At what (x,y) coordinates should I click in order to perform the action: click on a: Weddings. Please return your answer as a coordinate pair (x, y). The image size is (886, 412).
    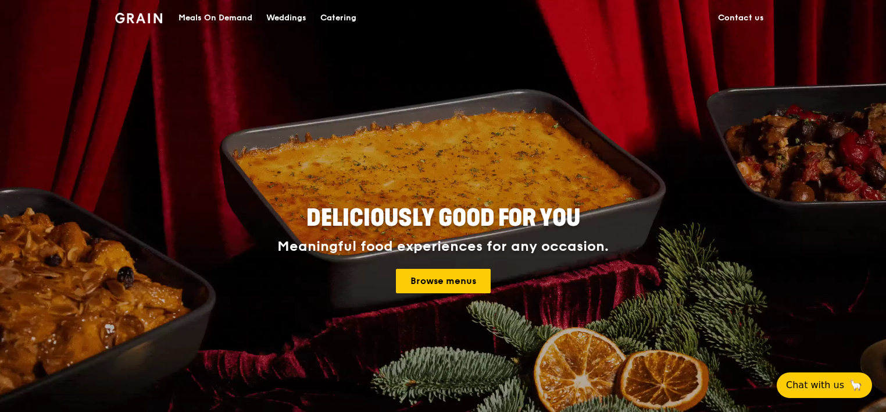
    Looking at the image, I should click on (286, 18).